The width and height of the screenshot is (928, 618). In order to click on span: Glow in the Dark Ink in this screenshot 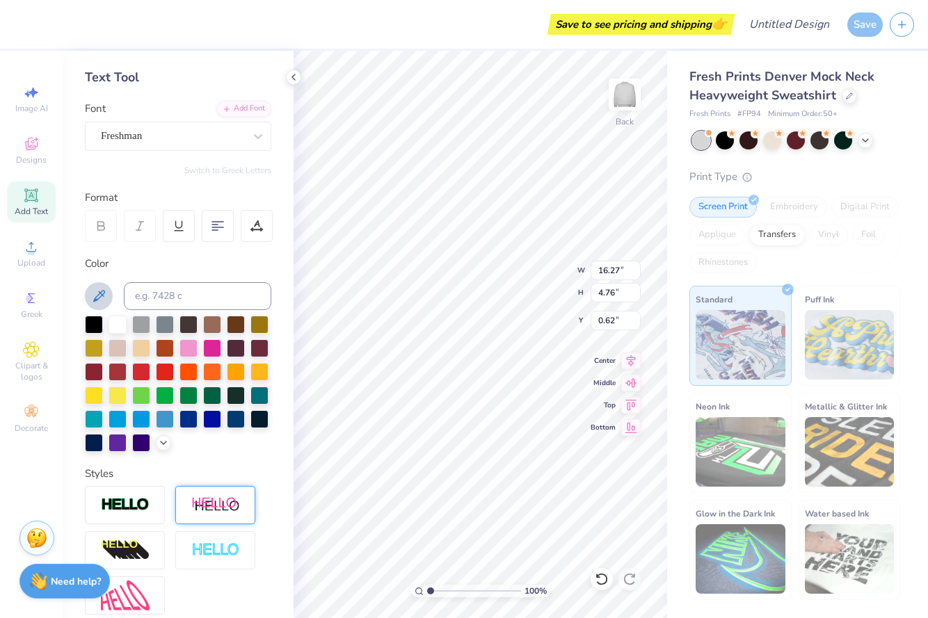, I will do `click(735, 513)`.